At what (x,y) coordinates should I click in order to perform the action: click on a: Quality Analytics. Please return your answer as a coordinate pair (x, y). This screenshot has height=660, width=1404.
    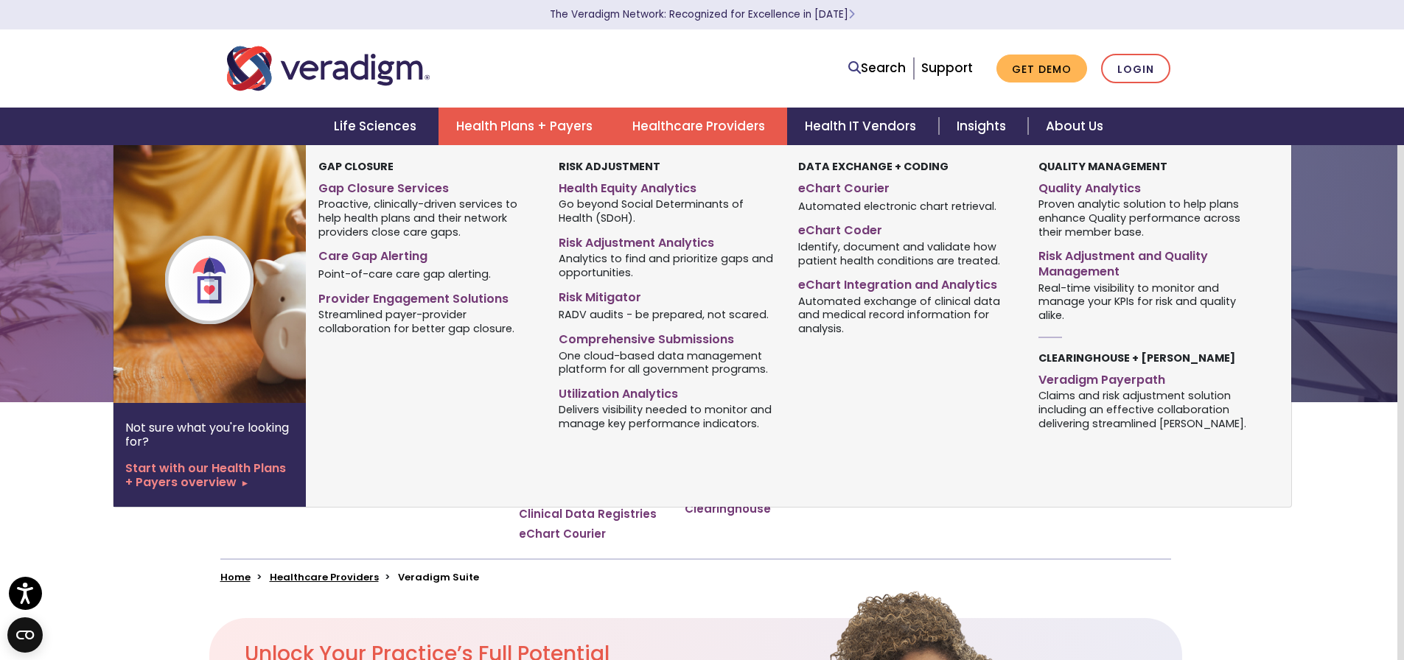
    Looking at the image, I should click on (1147, 186).